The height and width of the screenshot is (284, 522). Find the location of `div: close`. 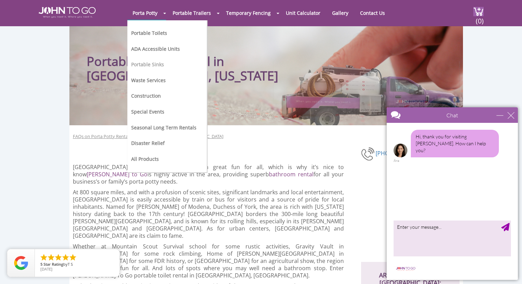

div: close is located at coordinates (129, 12).